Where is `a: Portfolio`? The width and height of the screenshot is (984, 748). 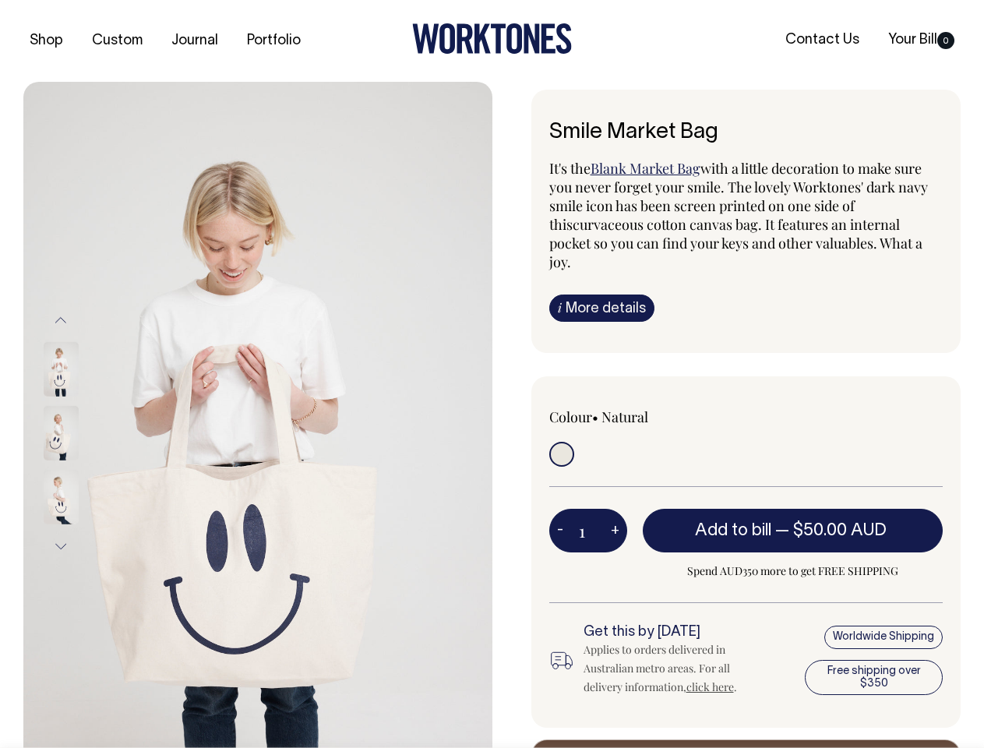 a: Portfolio is located at coordinates (273, 40).